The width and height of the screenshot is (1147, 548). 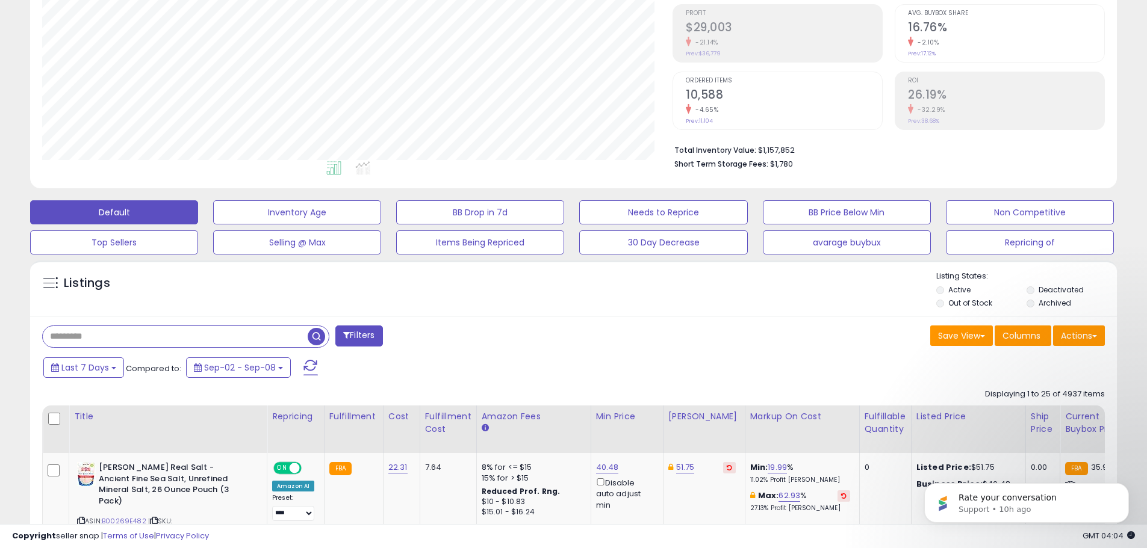 I want to click on div: Ship Price, so click(x=1043, y=423).